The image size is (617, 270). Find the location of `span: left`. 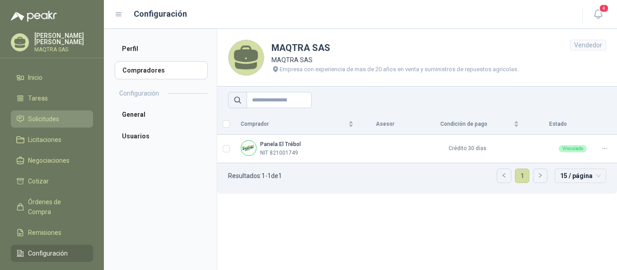

span: left is located at coordinates (504, 176).